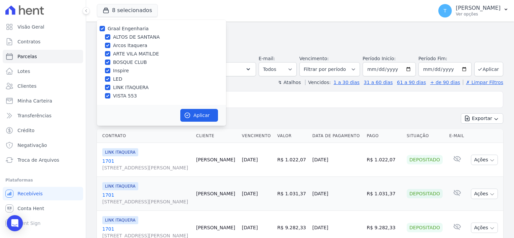 Image resolution: width=514 pixels, height=238 pixels. I want to click on a: + de 90 dias, so click(445, 82).